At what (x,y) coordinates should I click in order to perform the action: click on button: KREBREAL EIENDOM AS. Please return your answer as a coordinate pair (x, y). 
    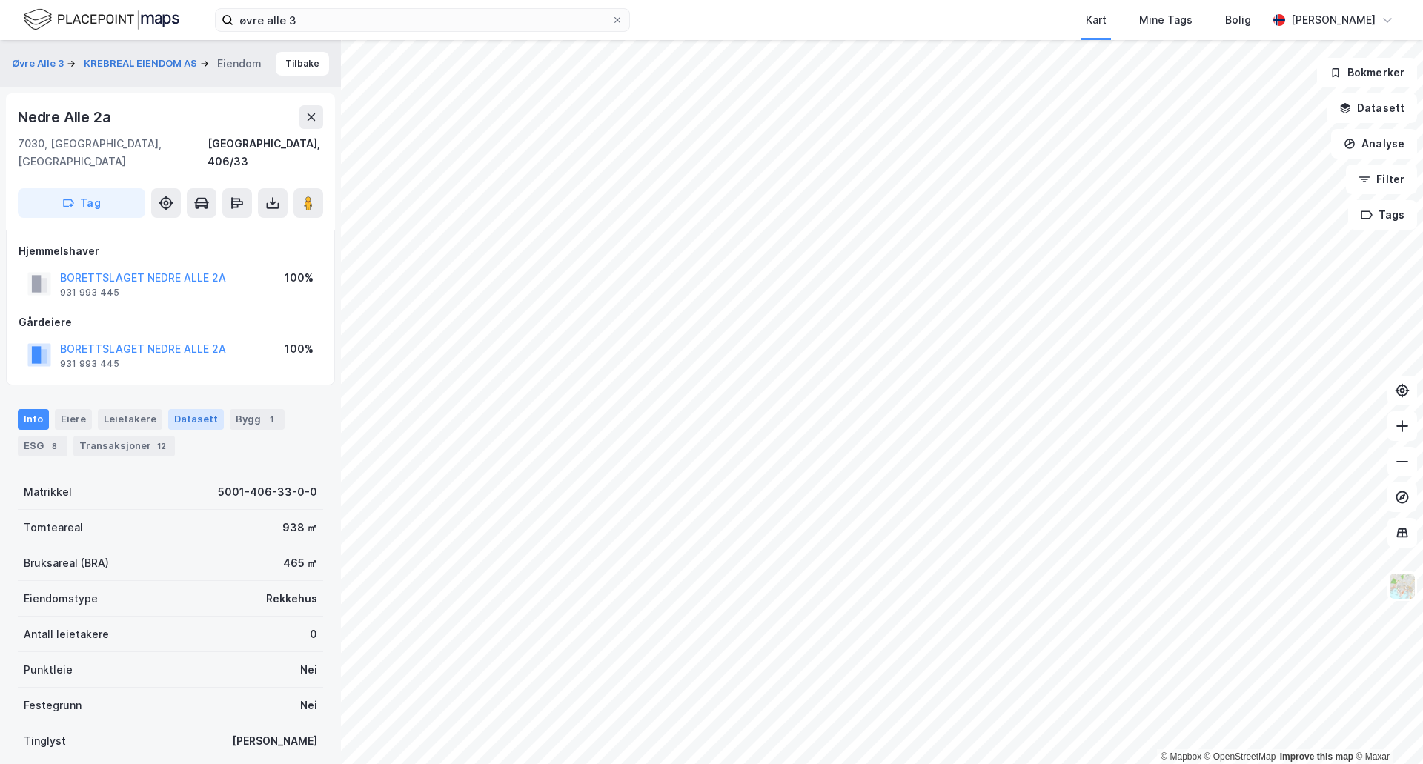
    Looking at the image, I should click on (142, 64).